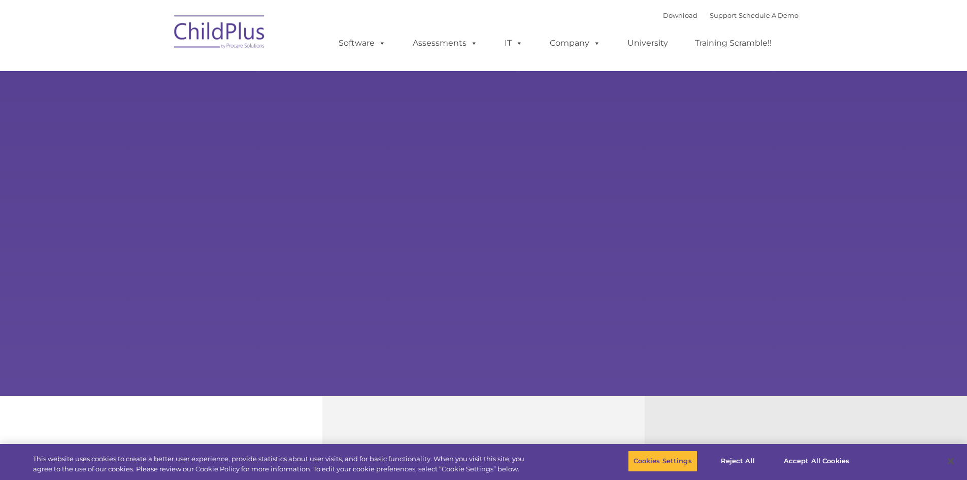 Image resolution: width=967 pixels, height=480 pixels. Describe the element at coordinates (648, 43) in the screenshot. I see `a: University` at that location.